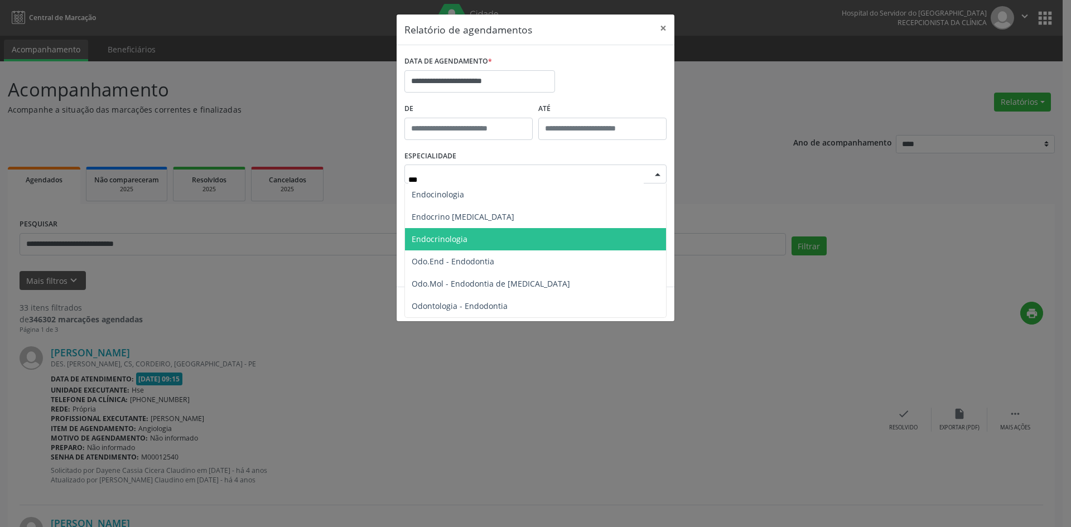 This screenshot has height=527, width=1071. Describe the element at coordinates (440, 239) in the screenshot. I see `span: Endocrinologia` at that location.